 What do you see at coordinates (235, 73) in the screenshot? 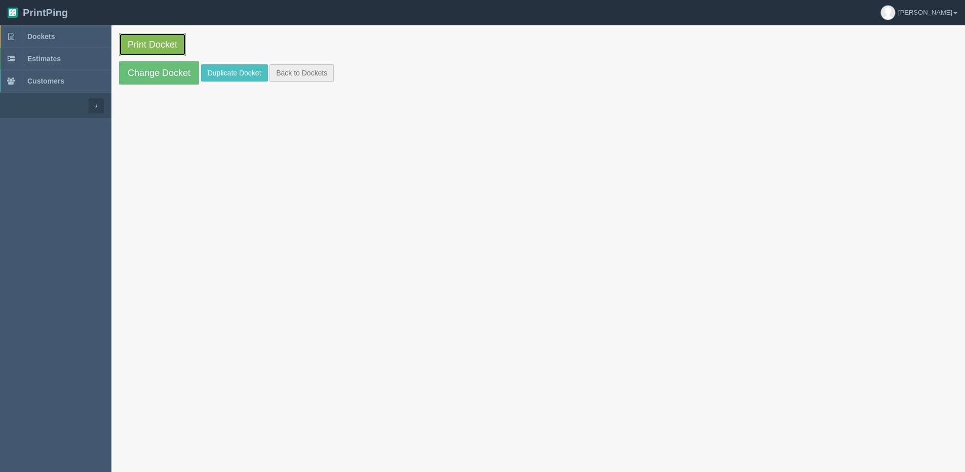
I see `a: Duplicate Docket` at bounding box center [235, 73].